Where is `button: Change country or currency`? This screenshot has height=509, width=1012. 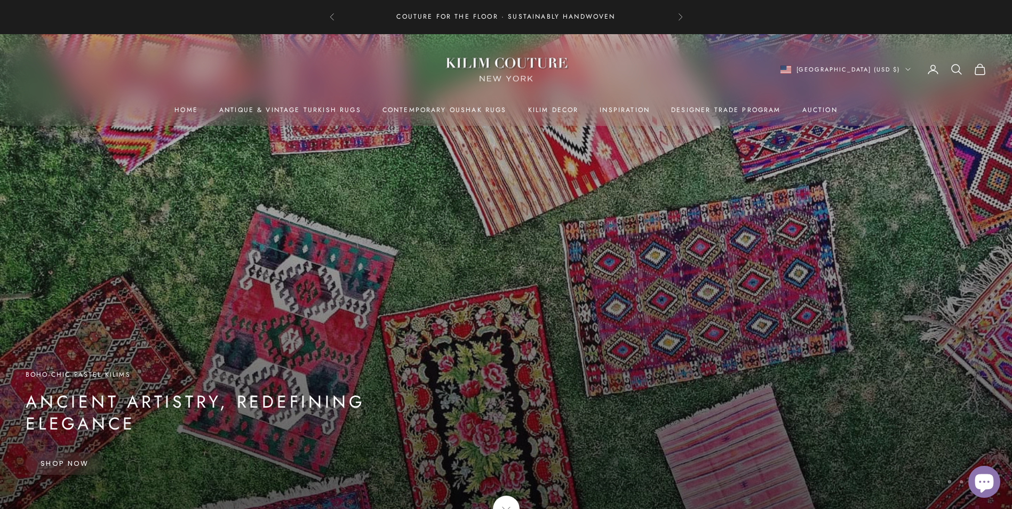 button: Change country or currency is located at coordinates (846, 69).